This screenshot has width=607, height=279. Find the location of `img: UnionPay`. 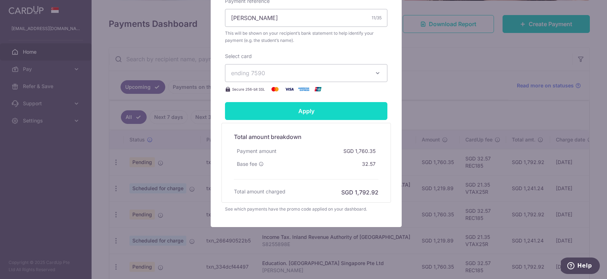

img: UnionPay is located at coordinates (318, 89).